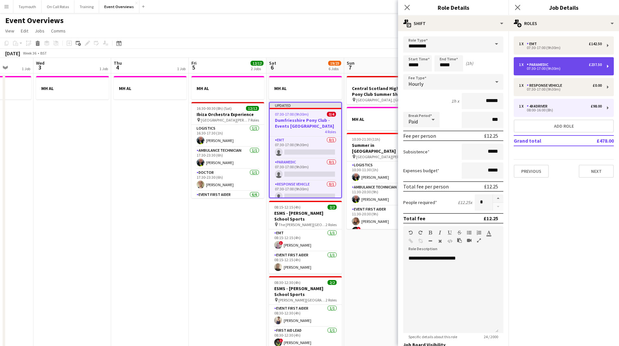  I want to click on div: £98.00, so click(596, 106).